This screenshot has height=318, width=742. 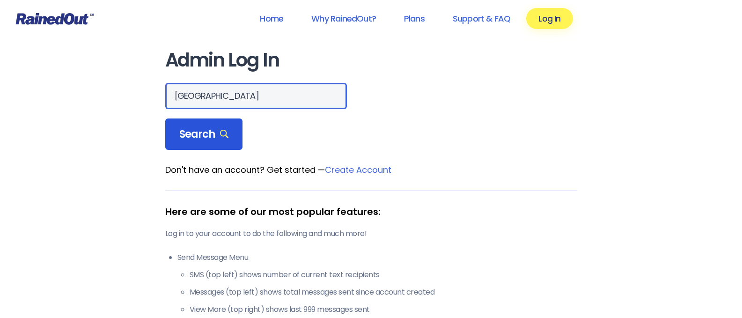 What do you see at coordinates (371, 60) in the screenshot?
I see `h1: Admin Log In` at bounding box center [371, 60].